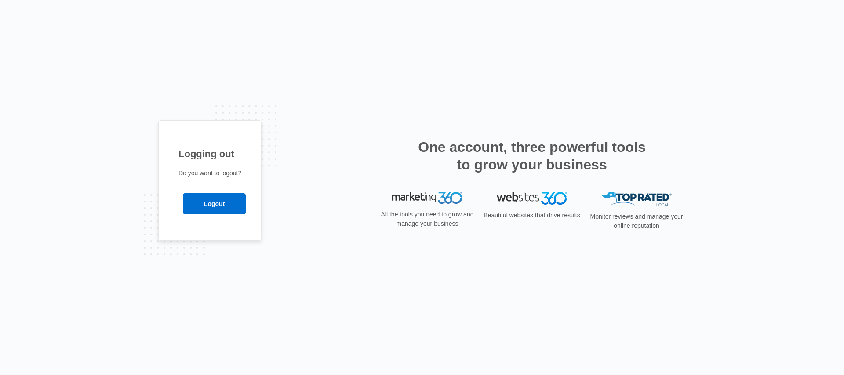 Image resolution: width=844 pixels, height=375 pixels. Describe the element at coordinates (214, 204) in the screenshot. I see `input: Logout` at that location.